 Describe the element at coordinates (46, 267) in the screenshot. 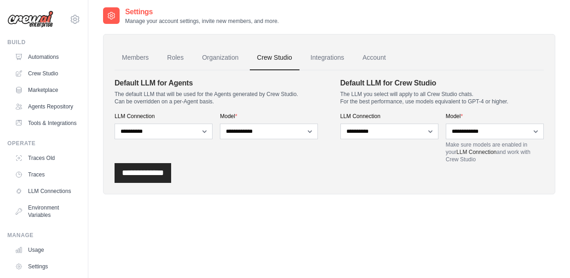

I see `a: Settings` at that location.